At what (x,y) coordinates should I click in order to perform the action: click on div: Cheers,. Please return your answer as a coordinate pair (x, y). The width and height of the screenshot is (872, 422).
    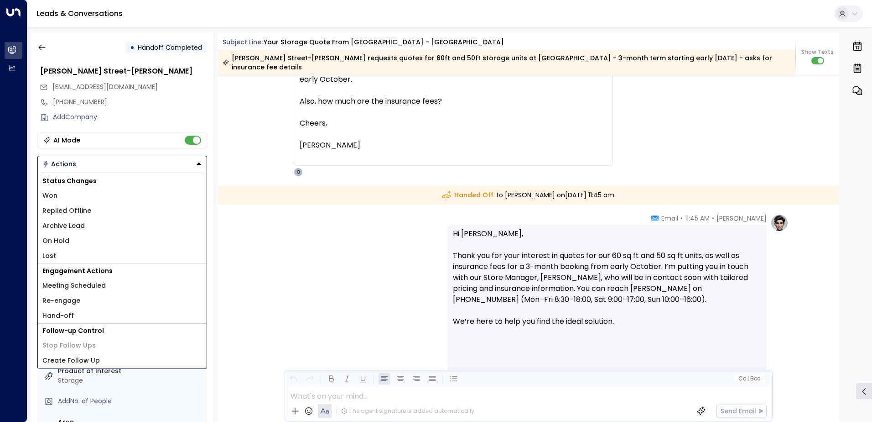
    Looking at the image, I should click on (453, 123).